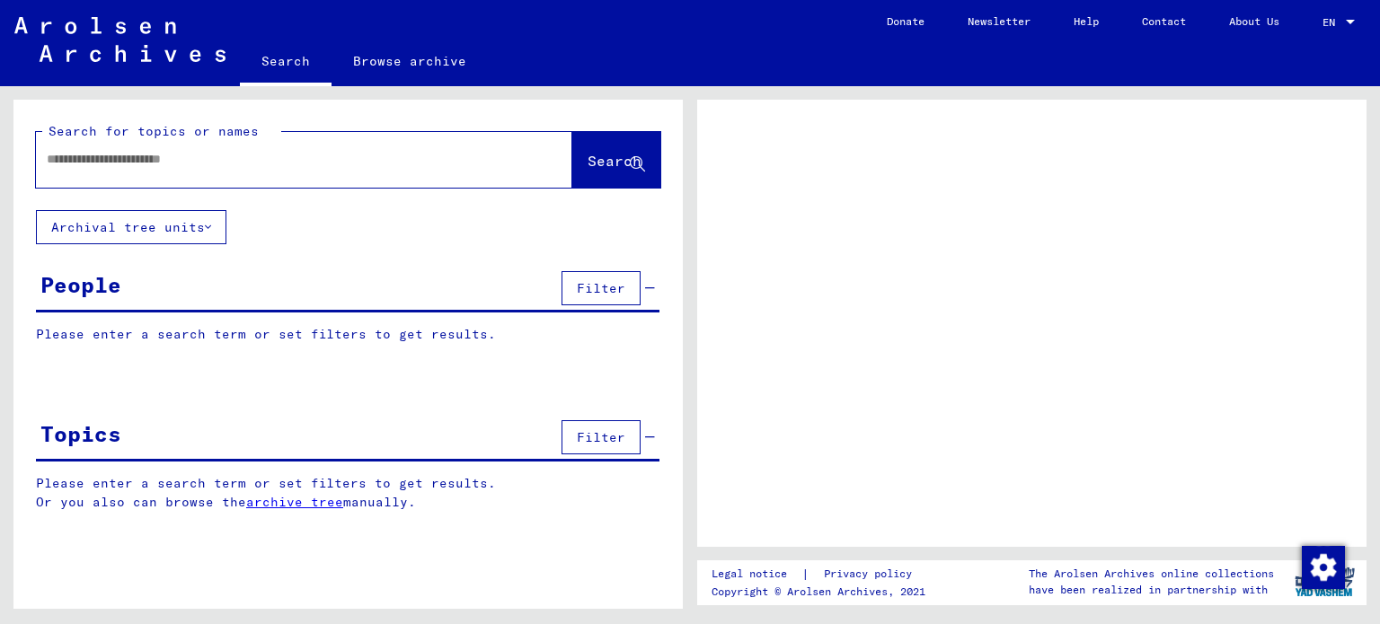 The width and height of the screenshot is (1380, 624). What do you see at coordinates (822, 592) in the screenshot?
I see `p: Copyright © Arolsen Archives, 2021` at bounding box center [822, 592].